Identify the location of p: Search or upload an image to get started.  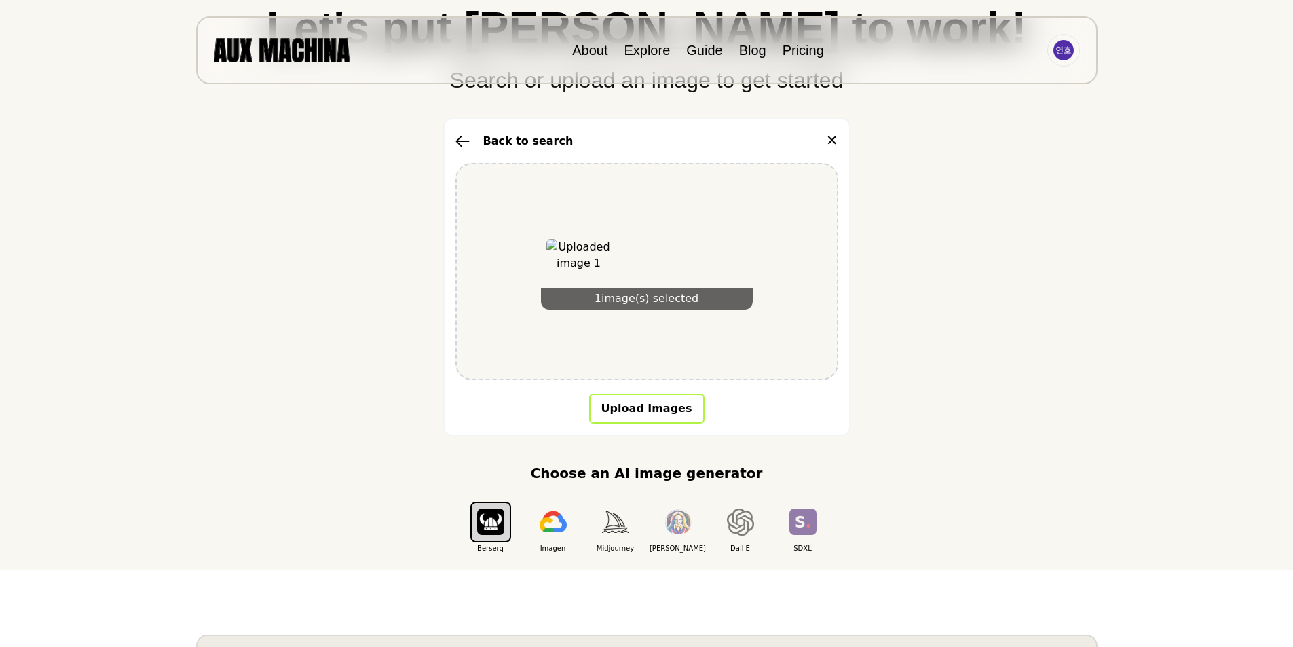
(646, 73).